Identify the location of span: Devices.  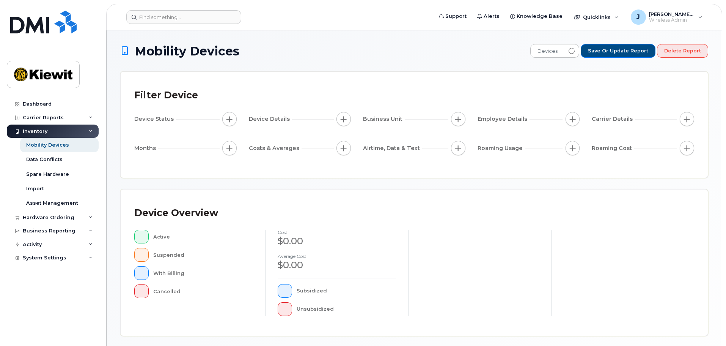
(548, 51).